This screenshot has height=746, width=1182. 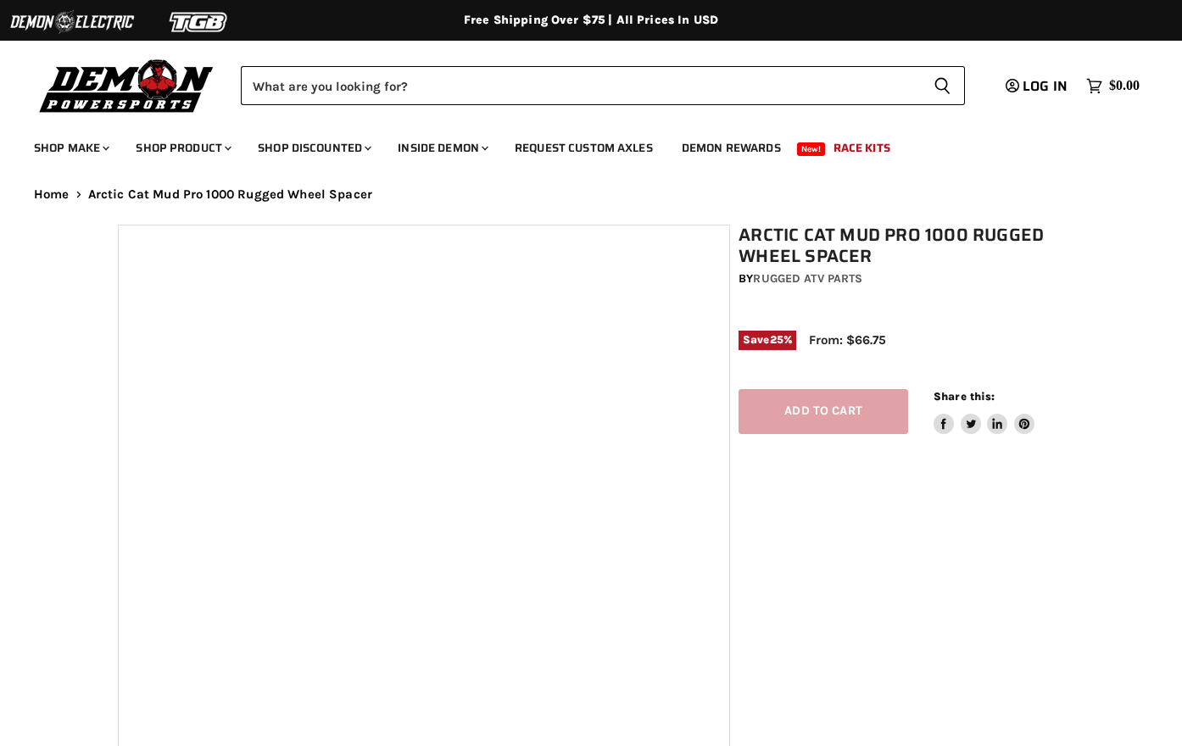 What do you see at coordinates (1124, 86) in the screenshot?
I see `span: $0.00` at bounding box center [1124, 86].